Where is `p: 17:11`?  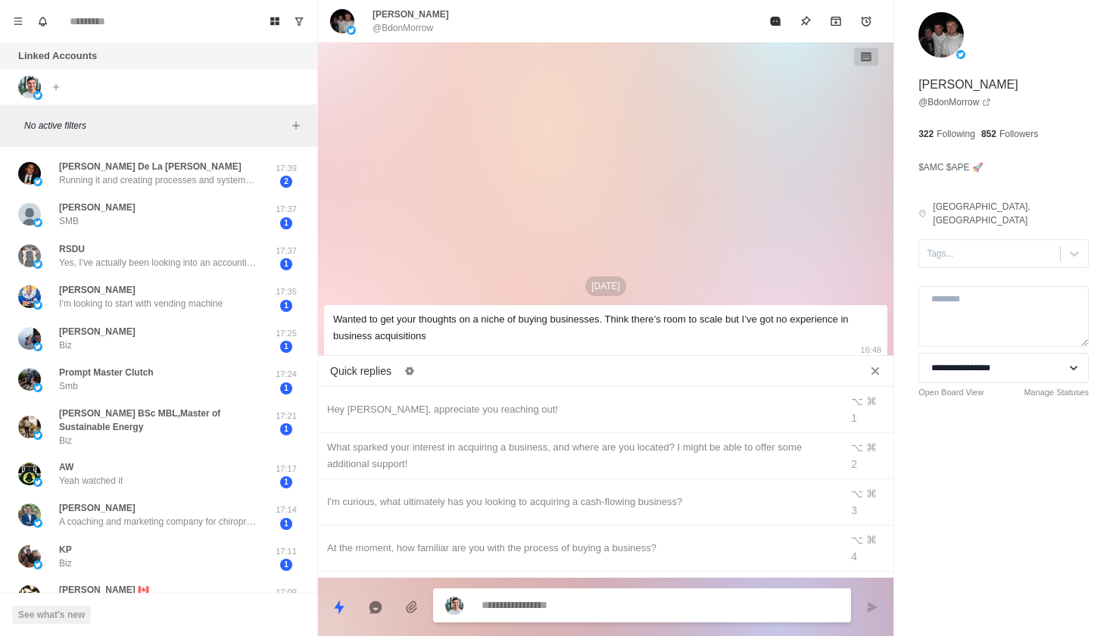
p: 17:11 is located at coordinates (286, 551).